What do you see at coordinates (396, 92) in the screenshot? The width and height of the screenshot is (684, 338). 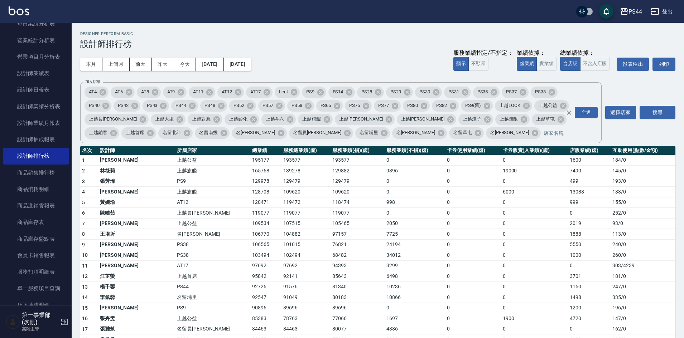 I see `span: PS29` at bounding box center [396, 92].